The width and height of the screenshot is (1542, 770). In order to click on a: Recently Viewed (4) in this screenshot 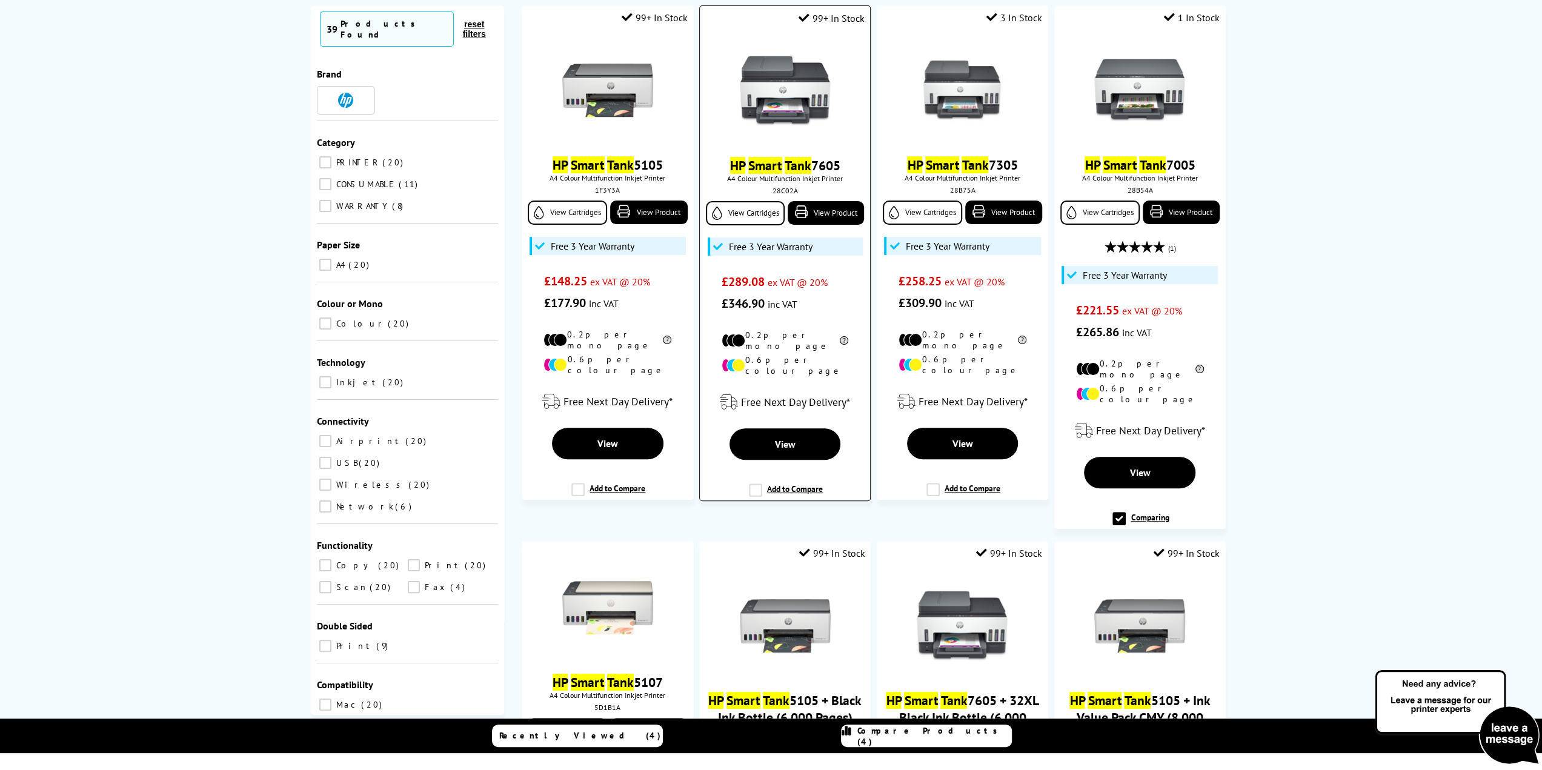, I will do `click(577, 735)`.